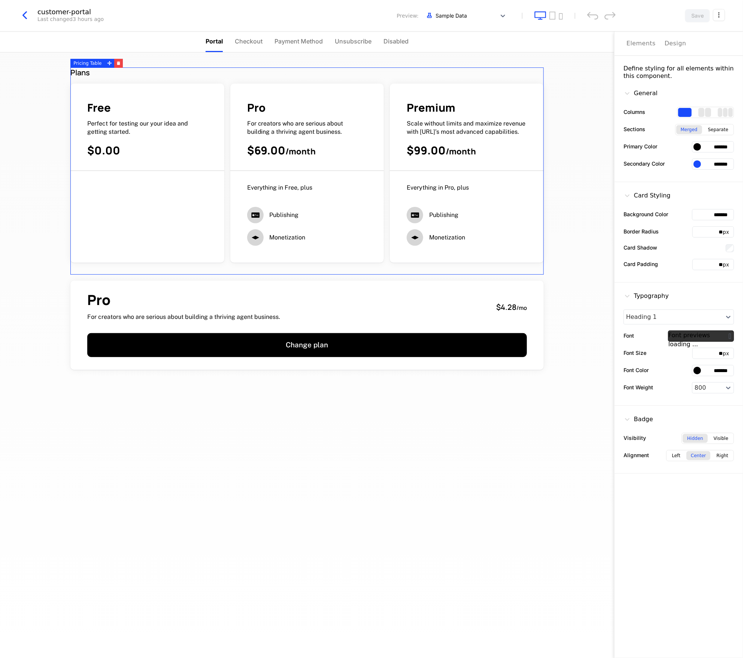 The width and height of the screenshot is (743, 658). Describe the element at coordinates (280, 187) in the screenshot. I see `span: Everything in Free, plus` at that location.